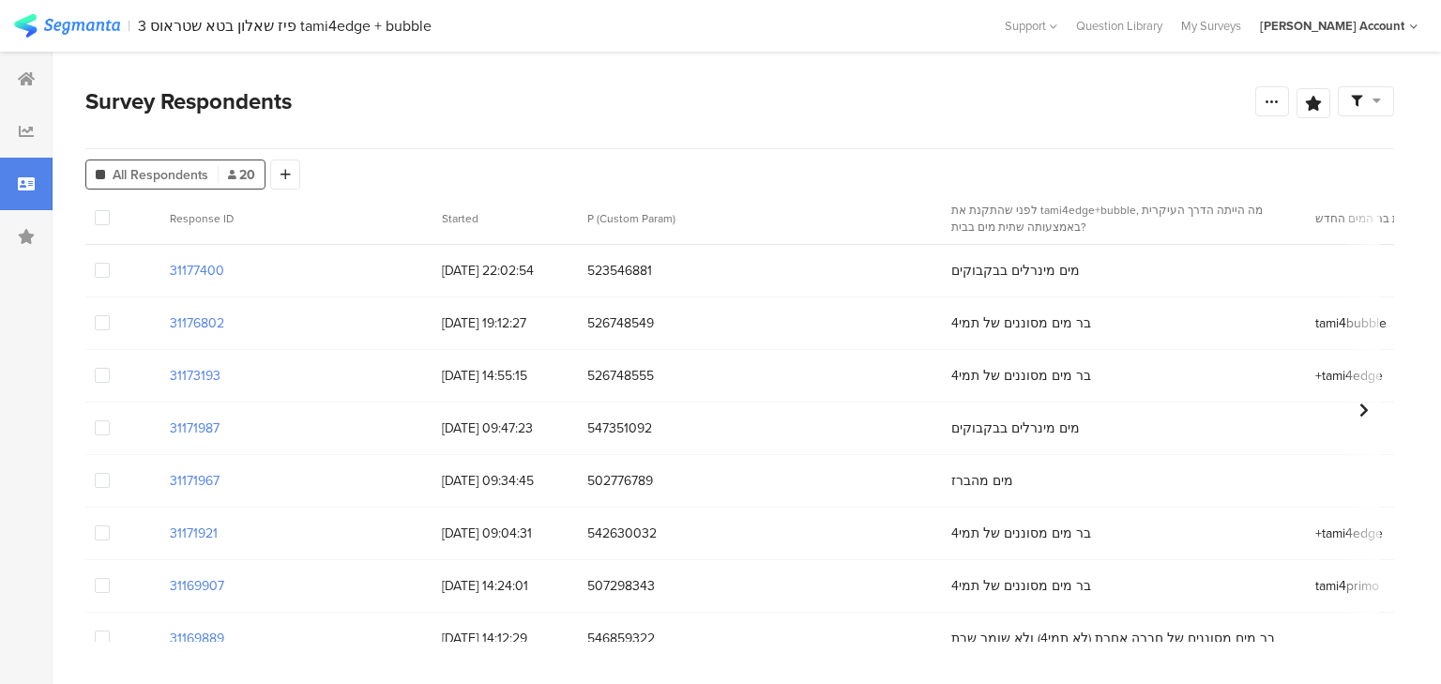  Describe the element at coordinates (982, 480) in the screenshot. I see `span: מים מהברז` at that location.